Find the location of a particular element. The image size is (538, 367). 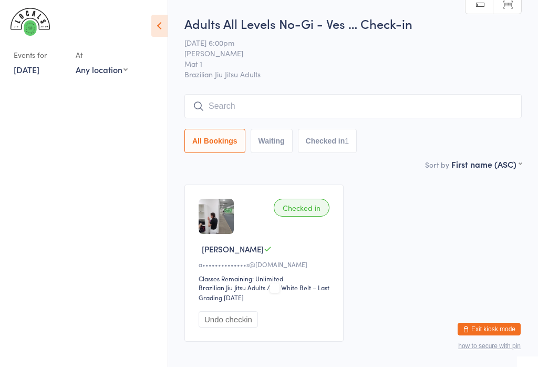

button: Undo checkin is located at coordinates (228, 319).